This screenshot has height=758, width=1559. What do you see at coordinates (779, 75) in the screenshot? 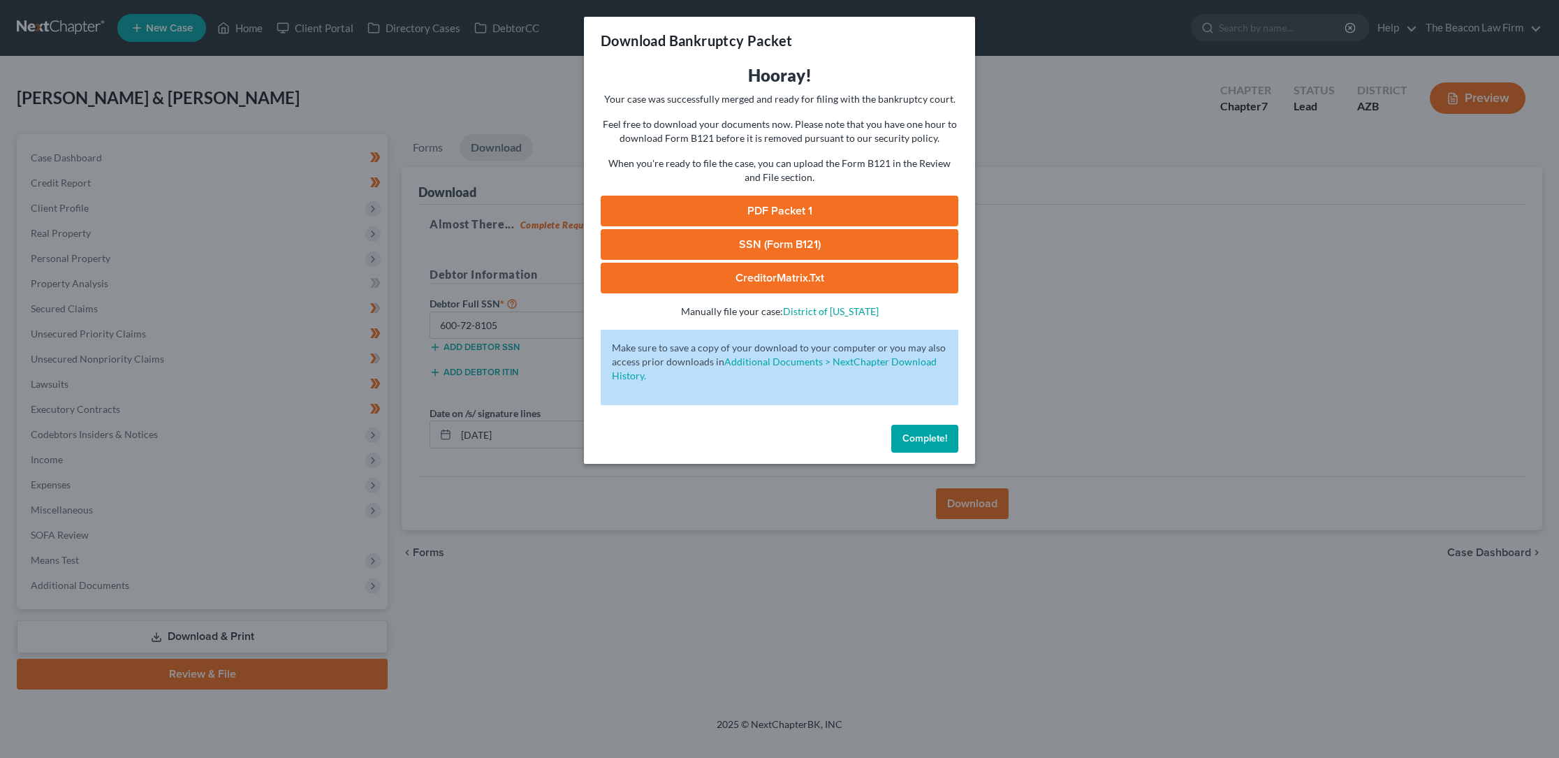
I see `h3: Hooray!` at bounding box center [779, 75].